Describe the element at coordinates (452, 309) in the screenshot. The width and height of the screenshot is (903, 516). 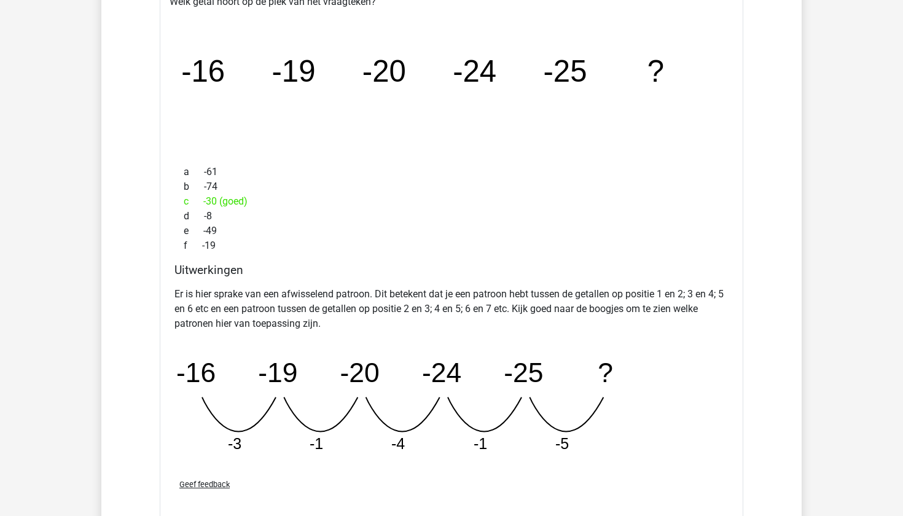
I see `p: Er is hier sprake van een afwisselend patroon. Dit betekent dat je een patroon hebt tussen de get...` at that location.